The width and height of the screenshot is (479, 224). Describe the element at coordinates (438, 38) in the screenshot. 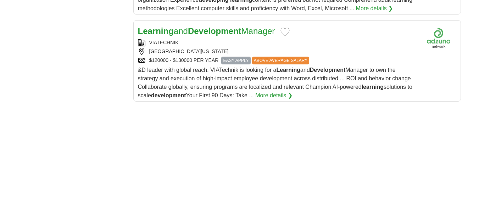

I see `img: Company logo` at that location.